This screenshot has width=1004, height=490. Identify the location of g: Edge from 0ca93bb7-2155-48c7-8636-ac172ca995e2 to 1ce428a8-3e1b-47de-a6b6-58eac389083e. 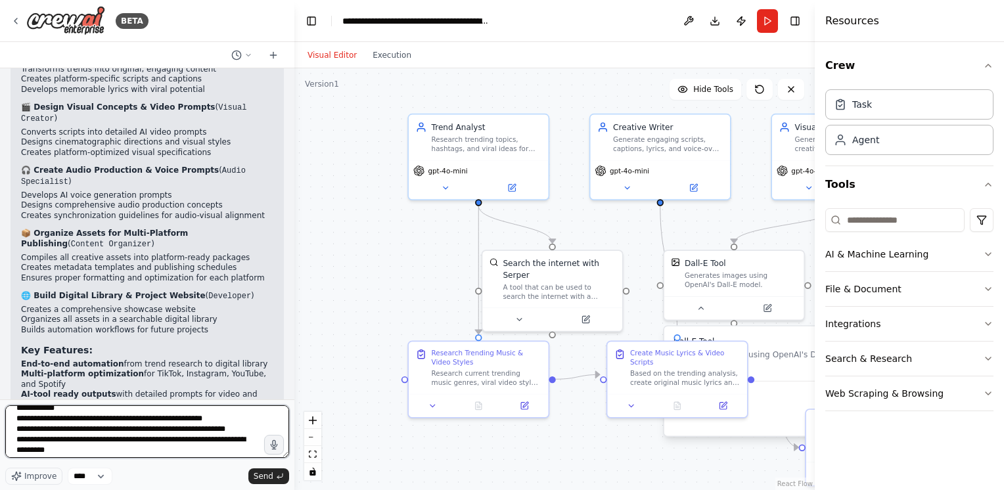
(668, 269).